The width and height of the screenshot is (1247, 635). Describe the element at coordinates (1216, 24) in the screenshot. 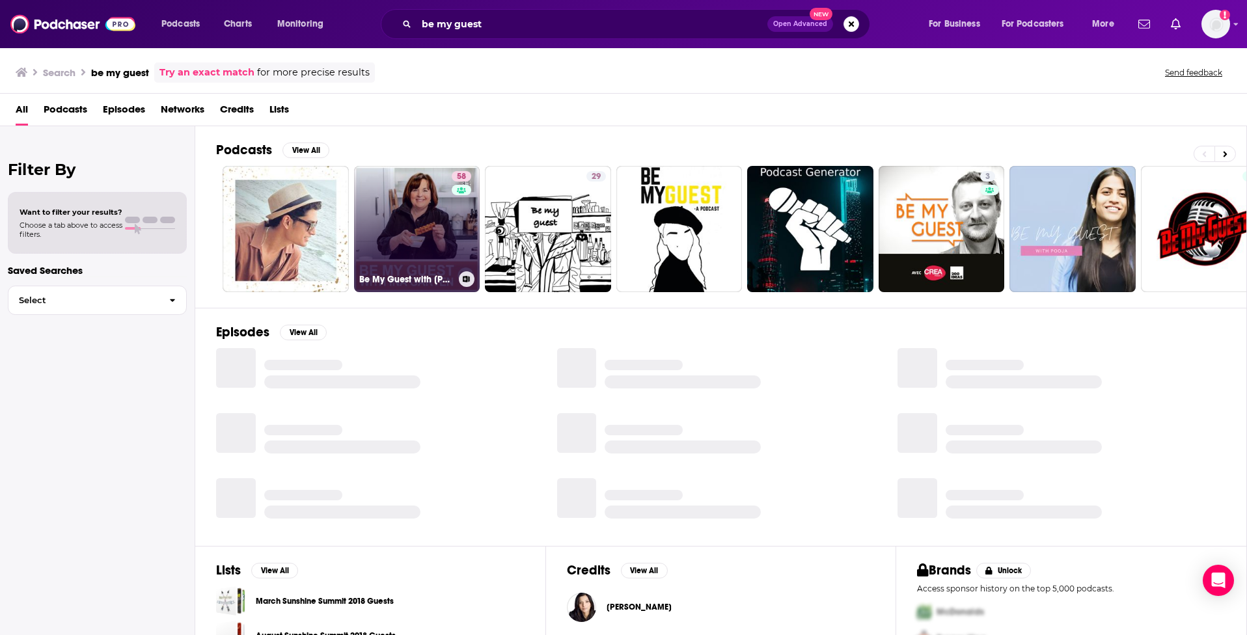

I see `button: Show profile menu` at that location.